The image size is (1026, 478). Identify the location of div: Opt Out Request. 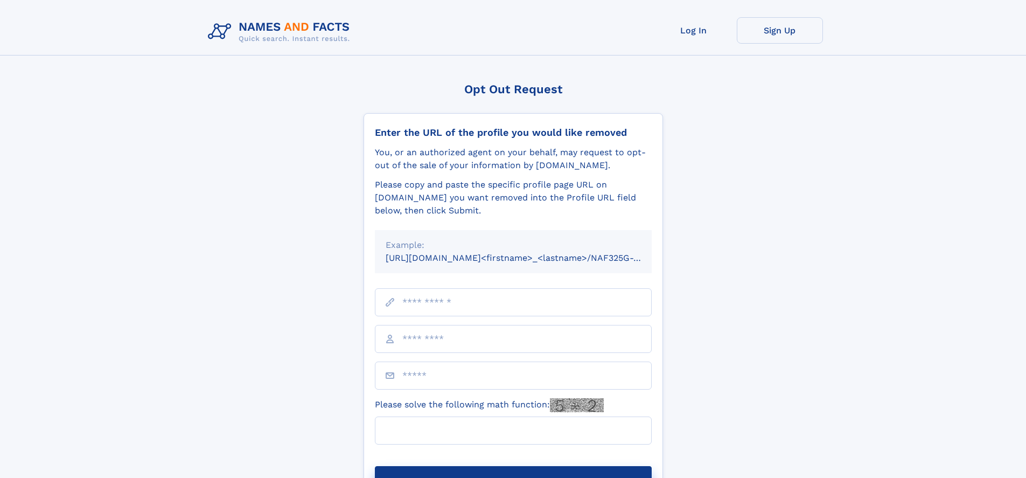
(513, 89).